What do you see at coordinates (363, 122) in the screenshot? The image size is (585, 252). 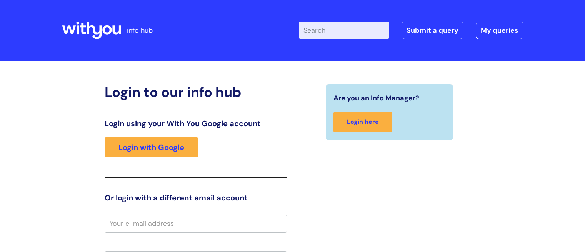 I see `a: Login here` at bounding box center [363, 122].